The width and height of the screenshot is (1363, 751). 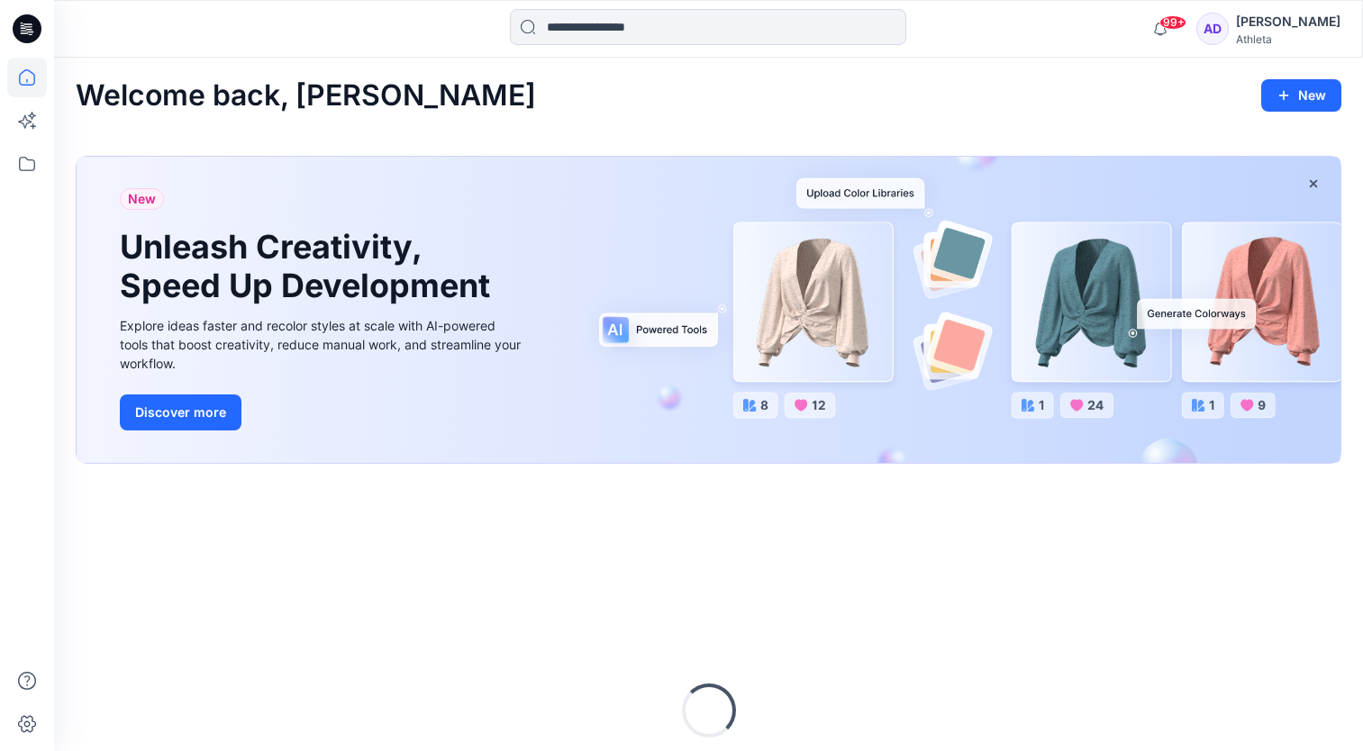 What do you see at coordinates (1173, 23) in the screenshot?
I see `span: 99+` at bounding box center [1173, 23].